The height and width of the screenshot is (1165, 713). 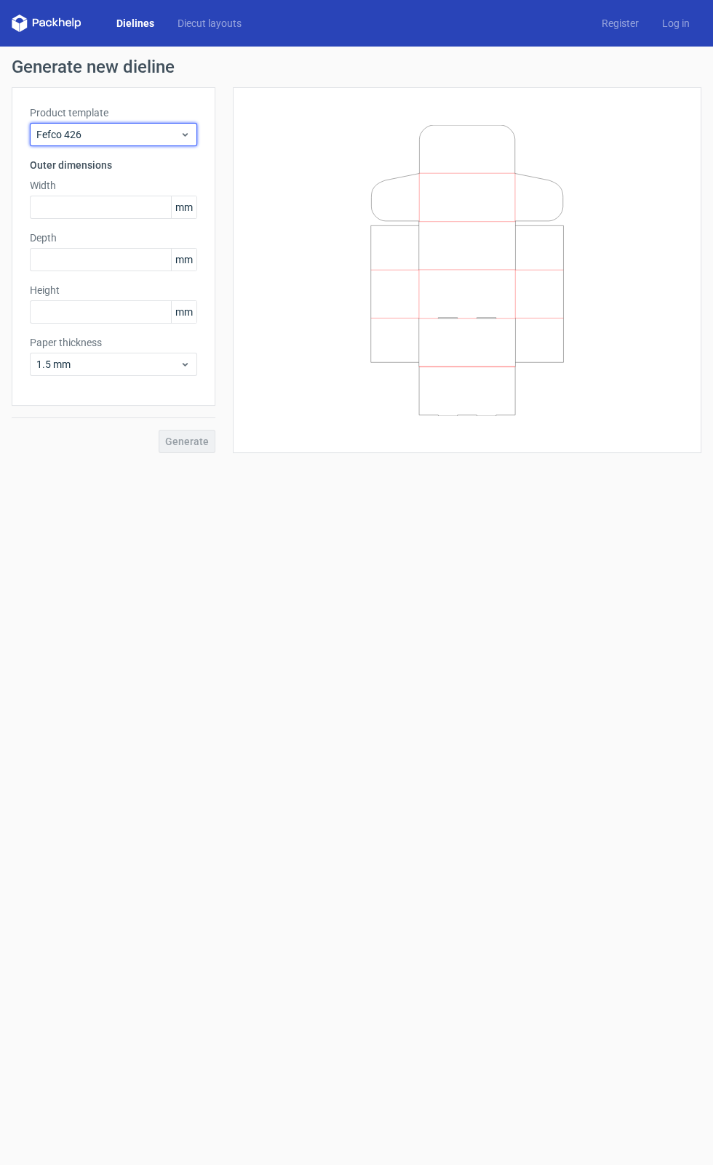 I want to click on label: Paper thickness, so click(x=113, y=342).